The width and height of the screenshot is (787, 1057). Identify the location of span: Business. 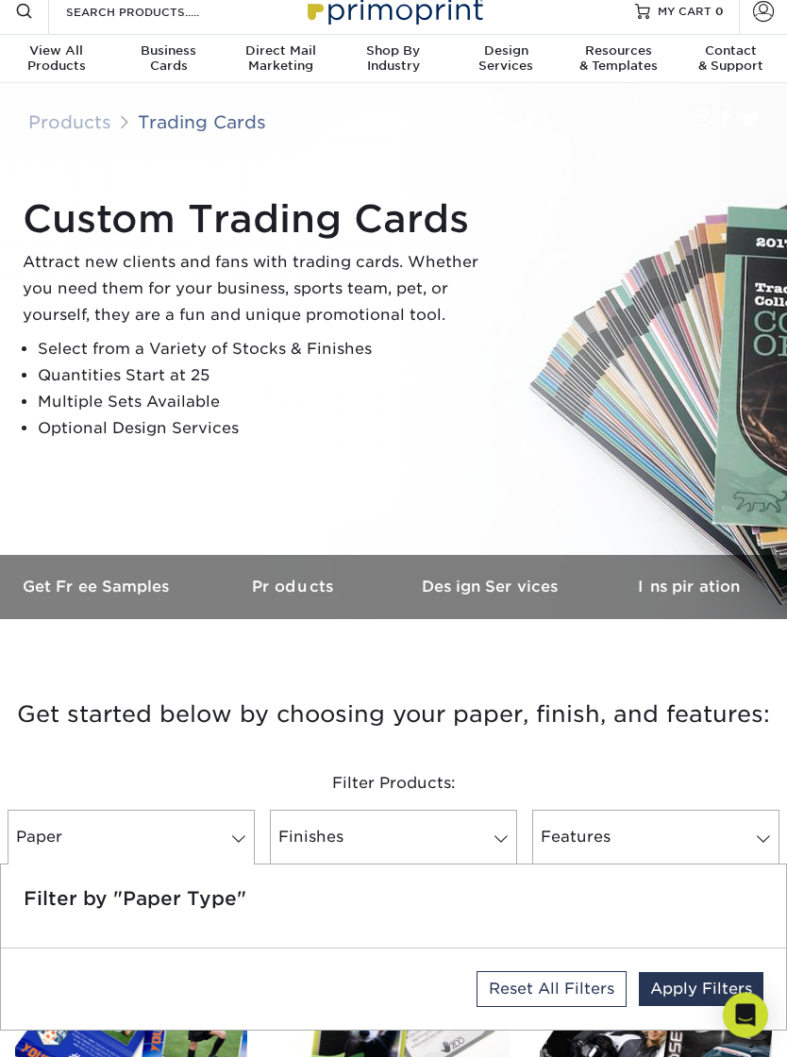
(168, 52).